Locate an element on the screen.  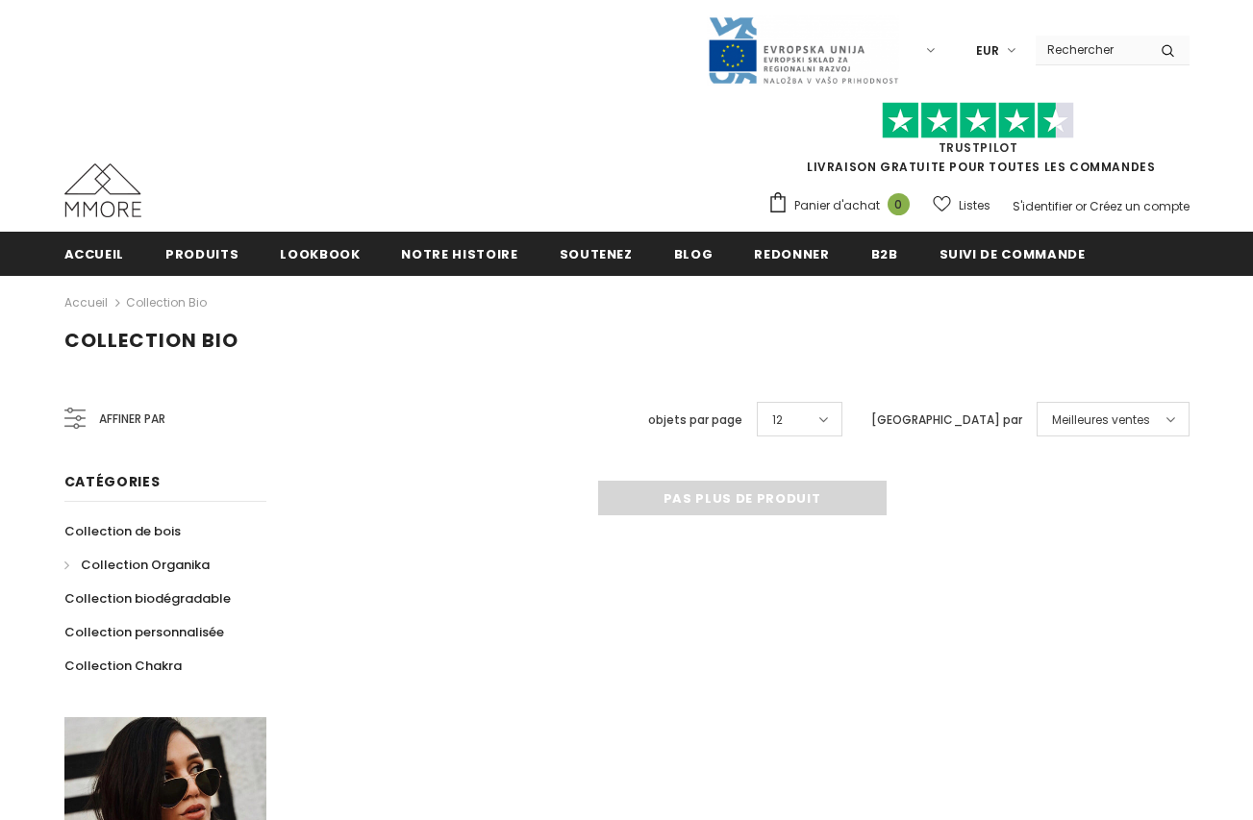
span: 12 is located at coordinates (777, 420).